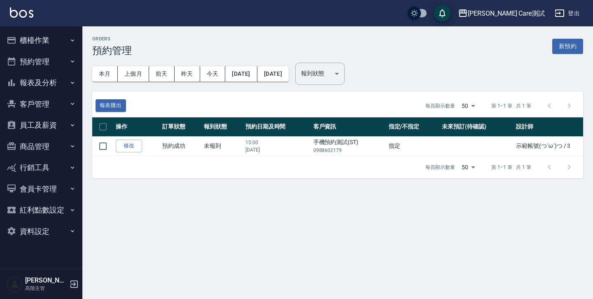 The width and height of the screenshot is (593, 299). I want to click on button: 登出, so click(567, 13).